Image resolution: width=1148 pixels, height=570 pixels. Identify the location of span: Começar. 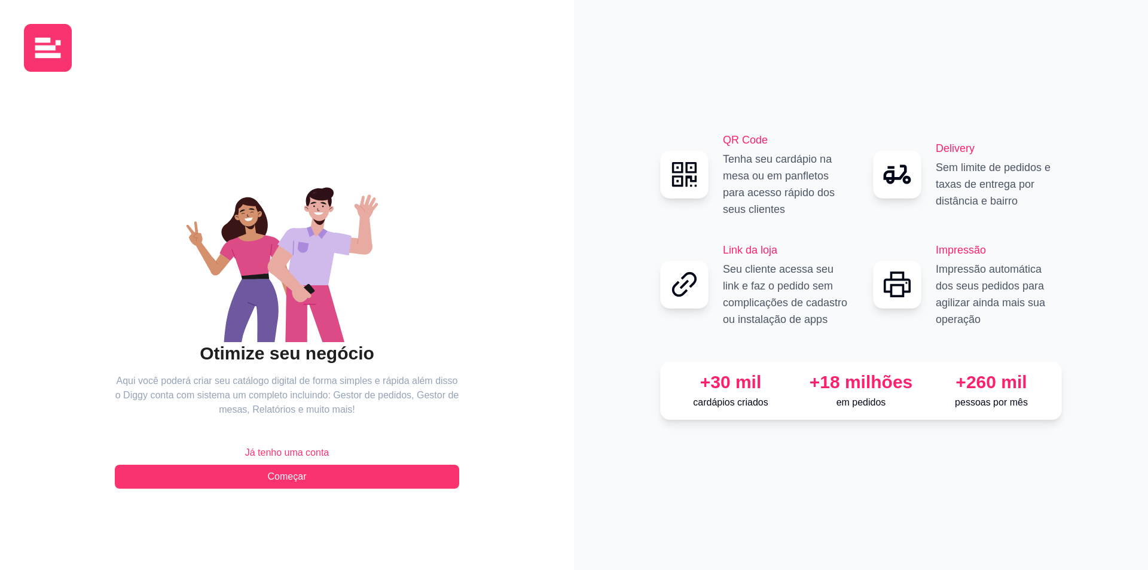
(287, 476).